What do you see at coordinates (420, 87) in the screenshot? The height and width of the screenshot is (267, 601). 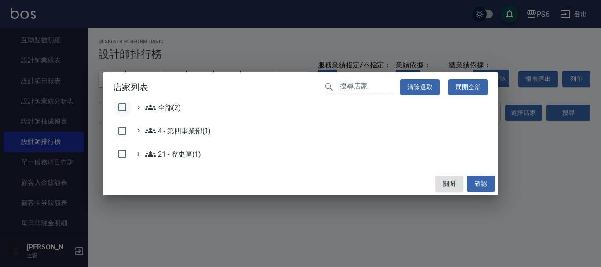 I see `button: 清除選取` at bounding box center [420, 87].